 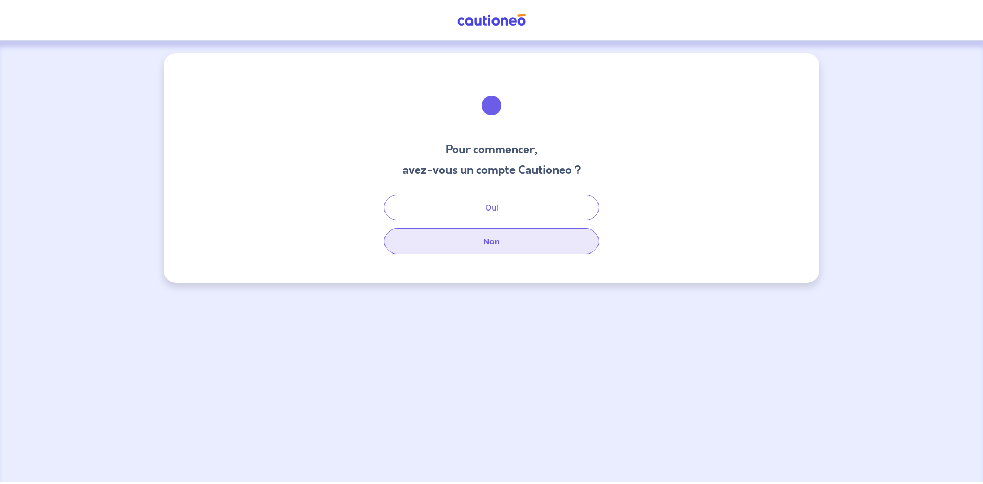 I want to click on h3: Pour commencer,, so click(x=492, y=150).